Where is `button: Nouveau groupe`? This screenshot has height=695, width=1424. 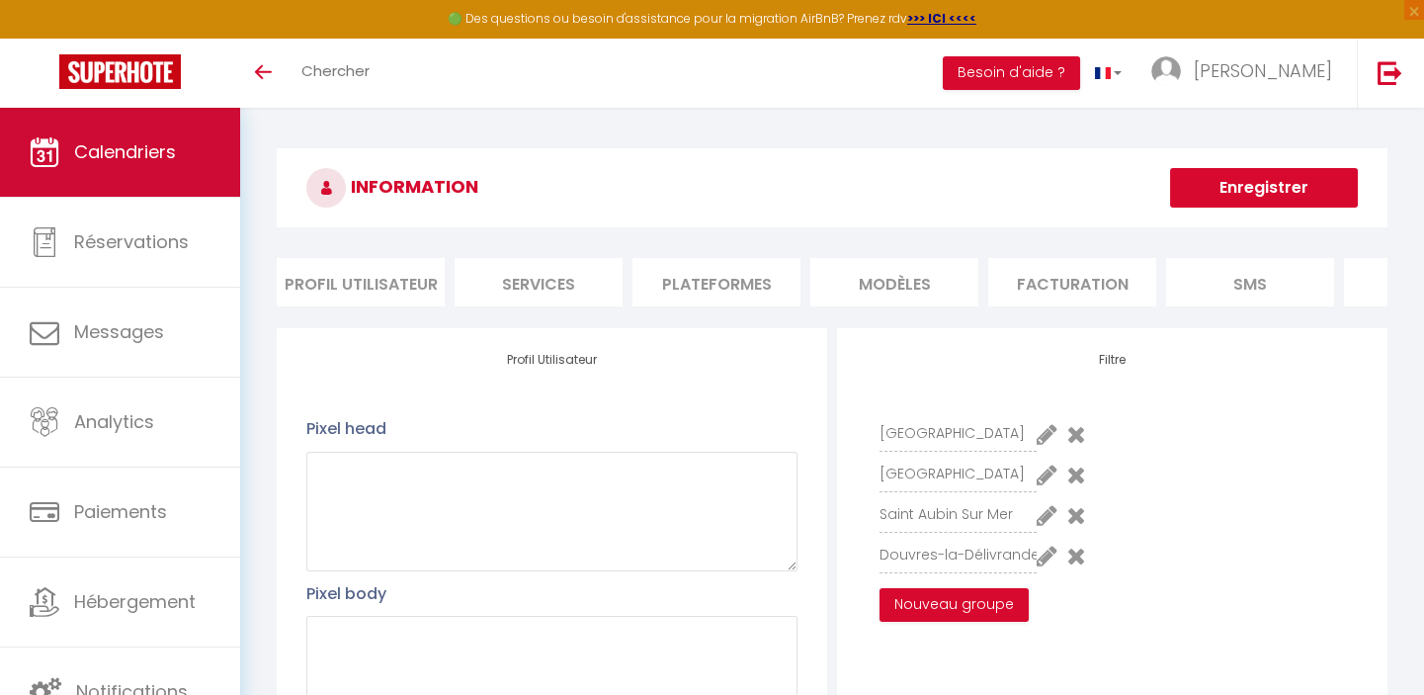 button: Nouveau groupe is located at coordinates (954, 605).